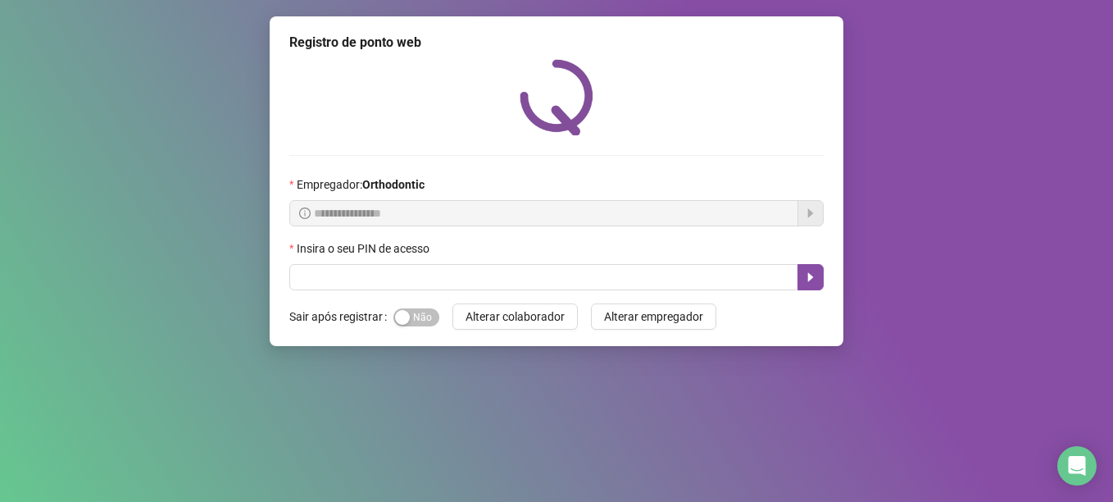  Describe the element at coordinates (557, 97) in the screenshot. I see `img: QRPoint` at that location.